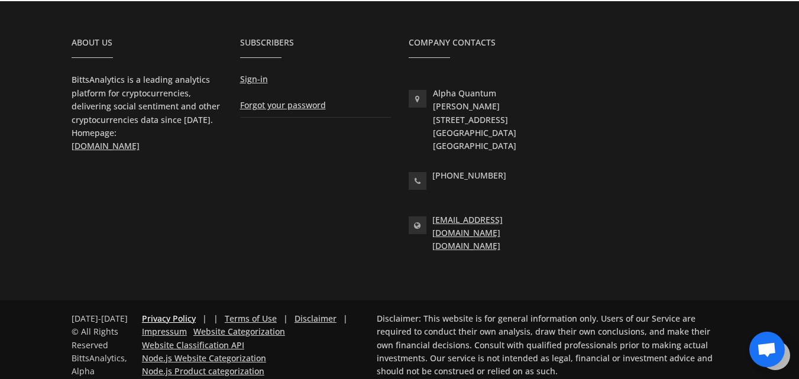  Describe the element at coordinates (147, 113) in the screenshot. I see `p: BittsAnalytics is a leading analytics platform for cryptocurrencies, delivering social sentiment ...` at that location.